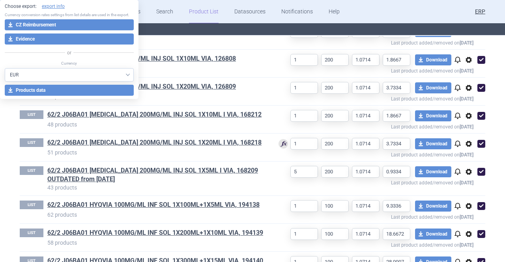 This screenshot has width=505, height=262. I want to click on h1: 62/2 J06BA01 HYQVIA 100MG/ML INF SOL 1X200ML+1X10ML VIA, 194139, so click(157, 234).